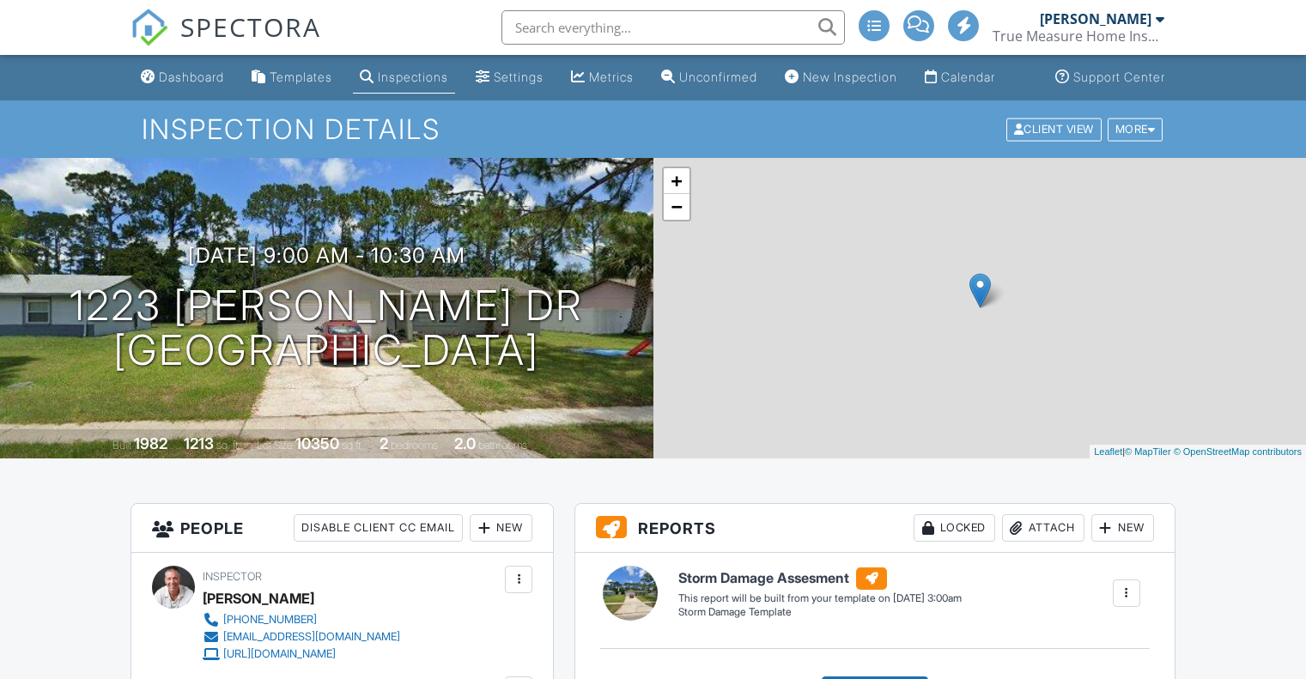 The height and width of the screenshot is (679, 1306). I want to click on span: Lot Size, so click(275, 445).